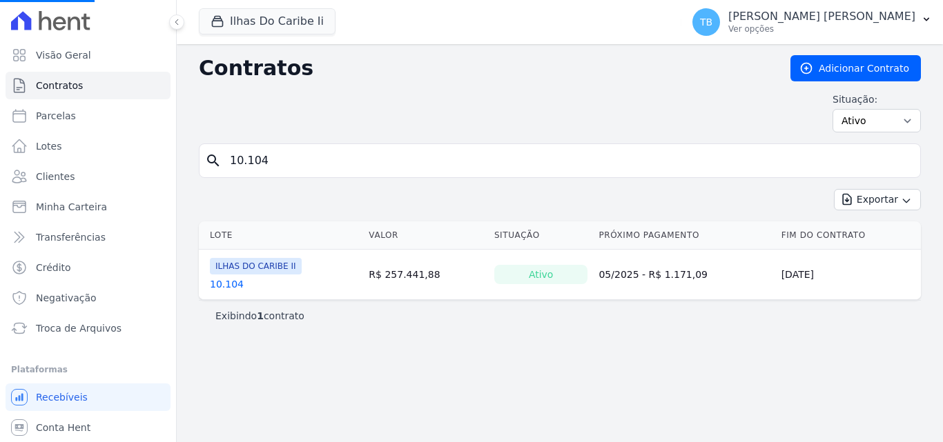 This screenshot has width=943, height=442. What do you see at coordinates (267, 21) in the screenshot?
I see `button: Ilhas Do Caribe Ii` at bounding box center [267, 21].